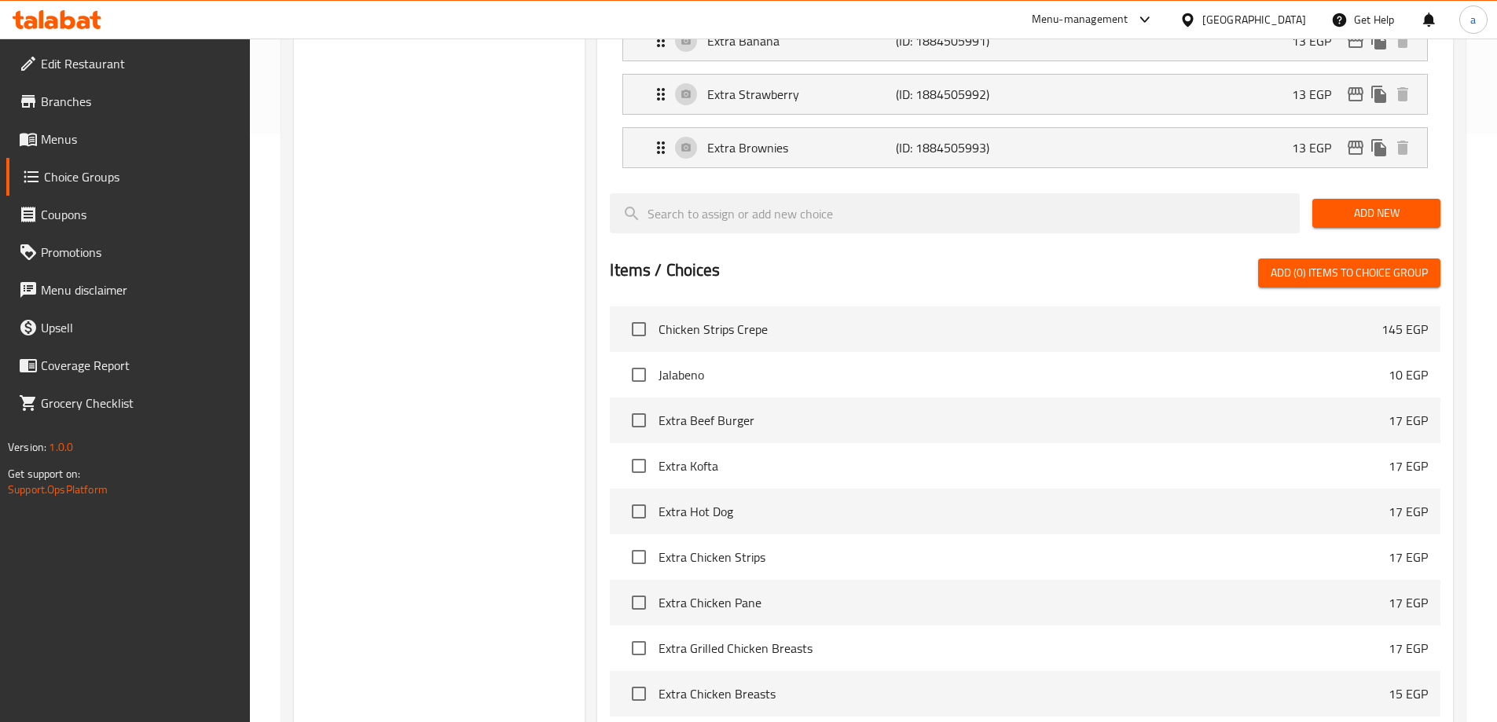 The height and width of the screenshot is (722, 1497). Describe the element at coordinates (1404, 329) in the screenshot. I see `p: 145 EGP` at that location.